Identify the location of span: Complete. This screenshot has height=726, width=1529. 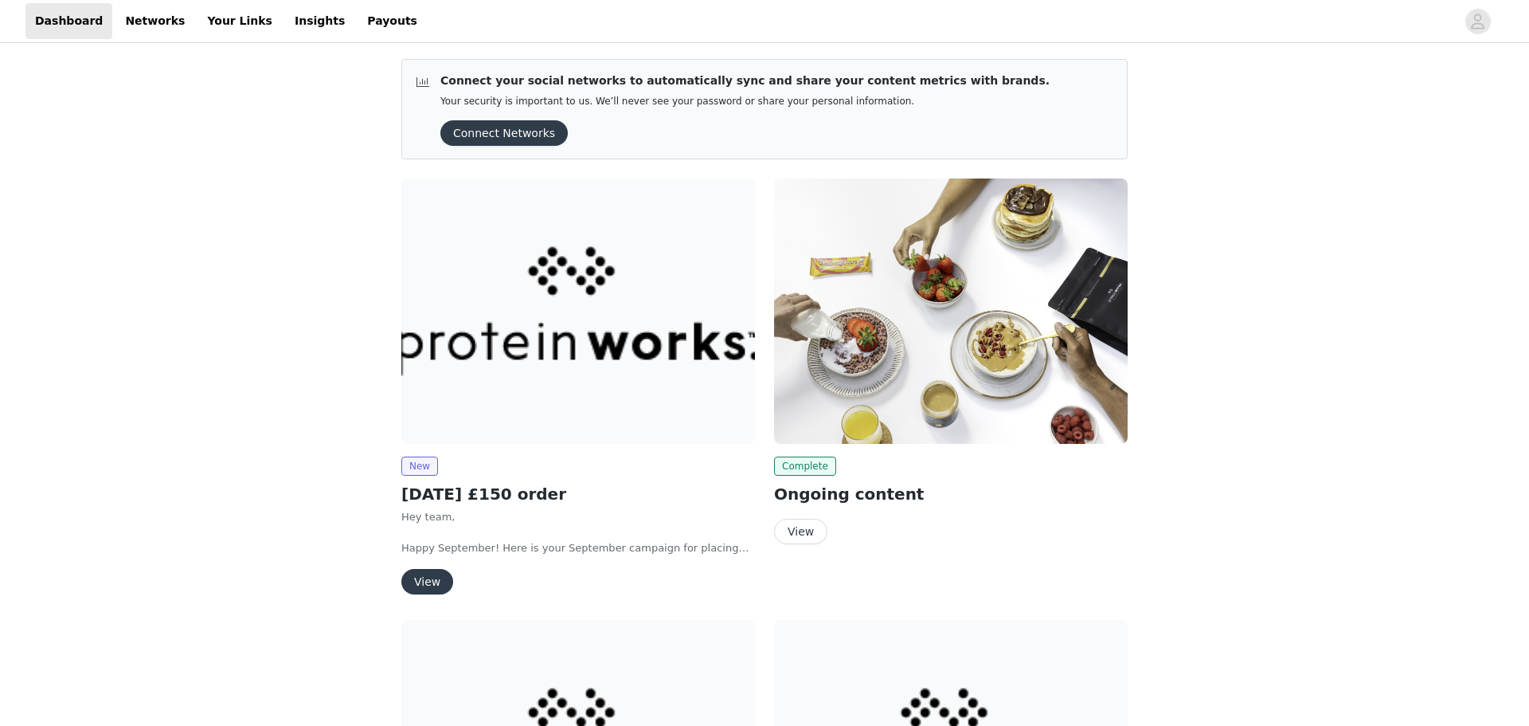
(805, 466).